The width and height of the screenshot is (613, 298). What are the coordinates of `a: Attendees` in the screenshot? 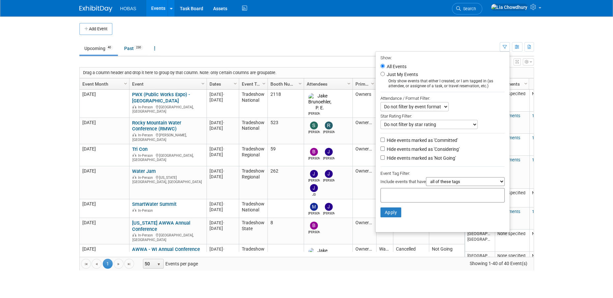 It's located at (328, 84).